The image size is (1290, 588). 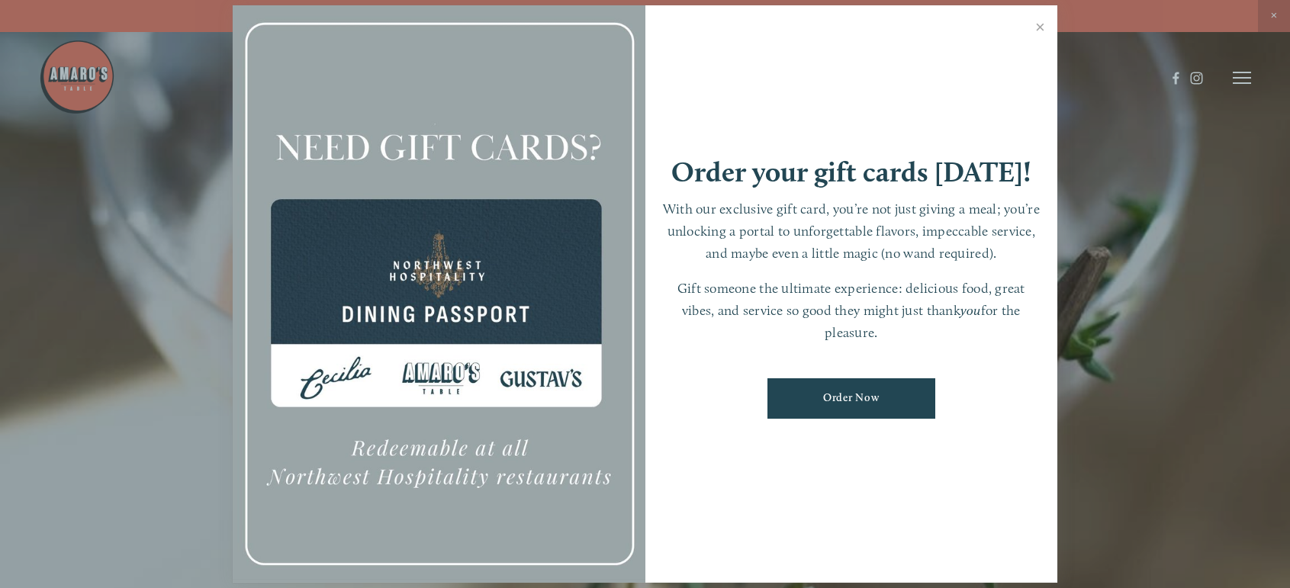 What do you see at coordinates (1040, 29) in the screenshot?
I see `a: Close` at bounding box center [1040, 29].